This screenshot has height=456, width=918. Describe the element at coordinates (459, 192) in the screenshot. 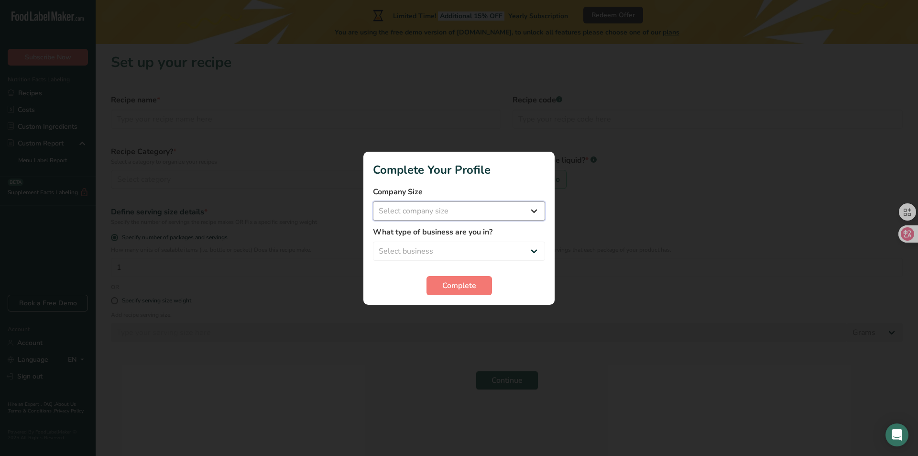

I see `label: Company Size` at that location.